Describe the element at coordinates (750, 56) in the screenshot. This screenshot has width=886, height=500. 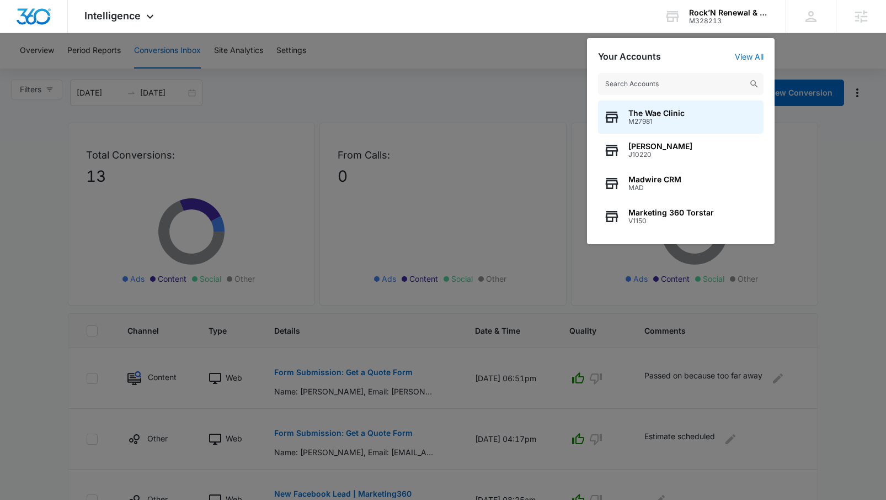
I see `a: View All` at that location.